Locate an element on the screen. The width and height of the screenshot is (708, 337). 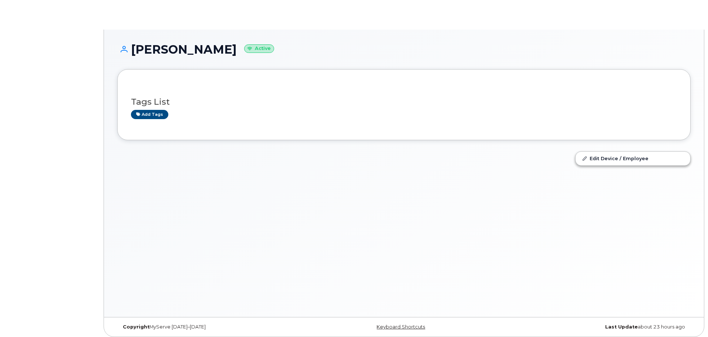
a: Add tags is located at coordinates (149, 114).